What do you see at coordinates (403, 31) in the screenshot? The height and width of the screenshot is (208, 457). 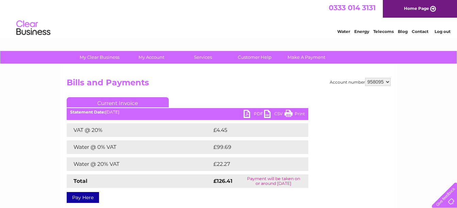 I see `a: Blog` at bounding box center [403, 31].